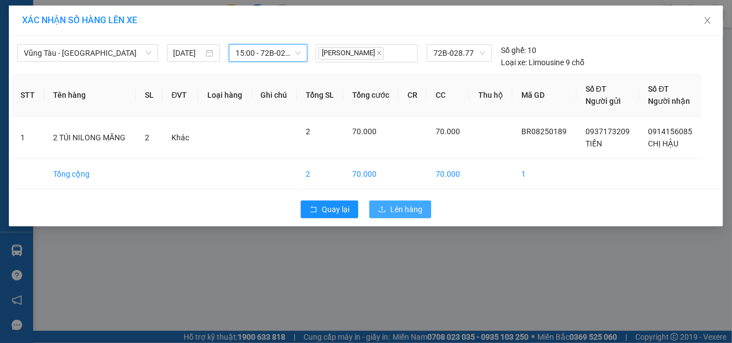 The width and height of the screenshot is (732, 343). Describe the element at coordinates (188, 53) in the screenshot. I see `input: 12/08/2025` at that location.